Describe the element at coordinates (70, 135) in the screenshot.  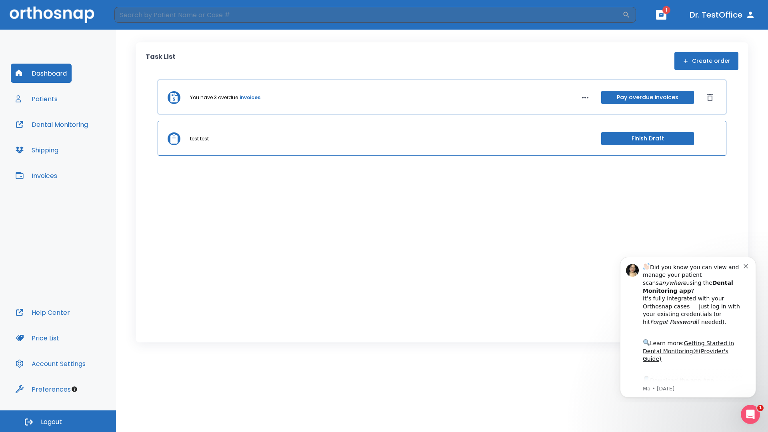
I see `a: App Store` at that location.